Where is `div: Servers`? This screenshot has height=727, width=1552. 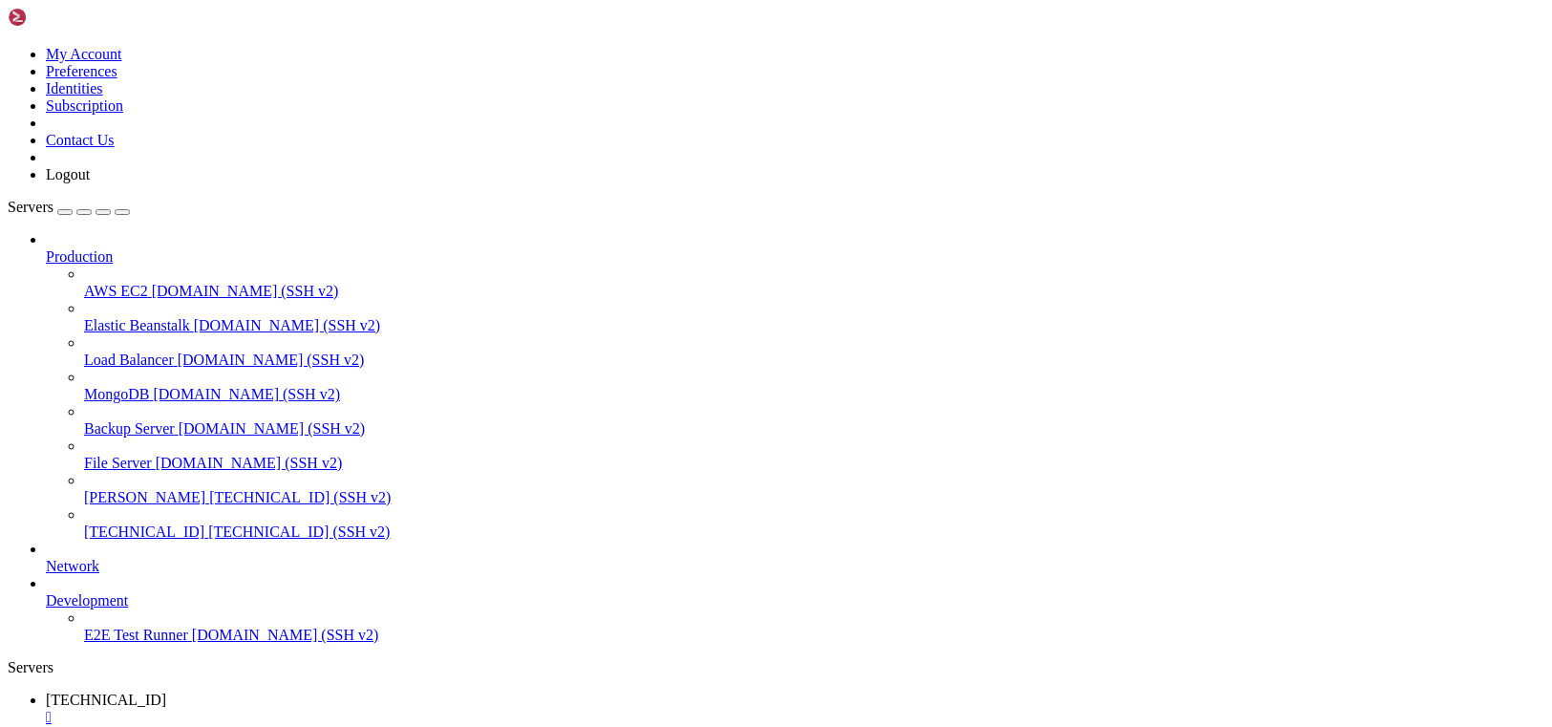 div: Servers is located at coordinates (776, 668).